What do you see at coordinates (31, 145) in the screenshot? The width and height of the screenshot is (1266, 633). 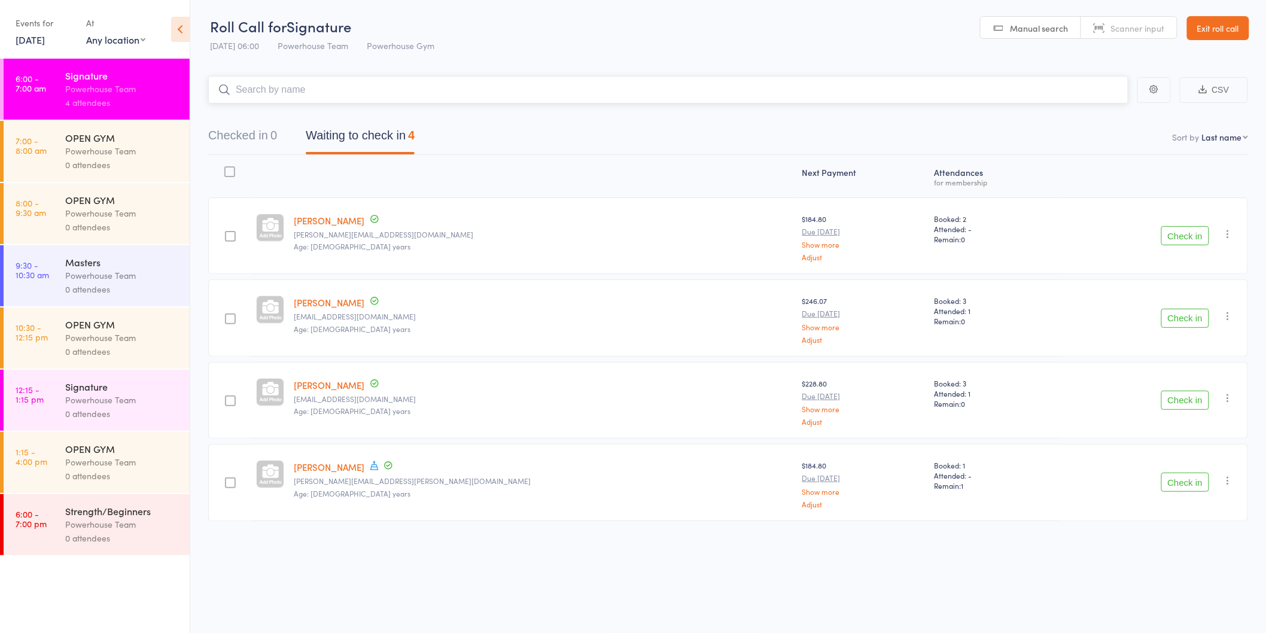 I see `time: 7:00 - 8:00 am` at bounding box center [31, 145].